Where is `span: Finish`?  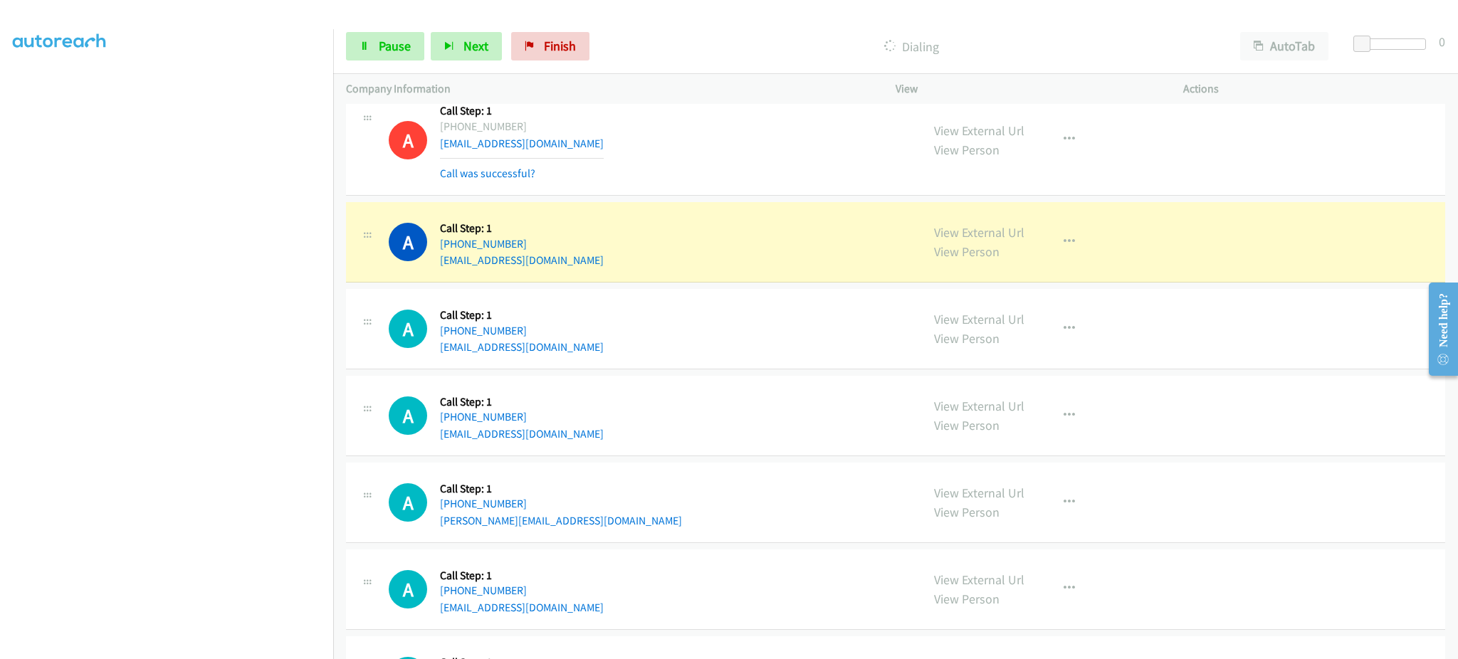
span: Finish is located at coordinates (560, 46).